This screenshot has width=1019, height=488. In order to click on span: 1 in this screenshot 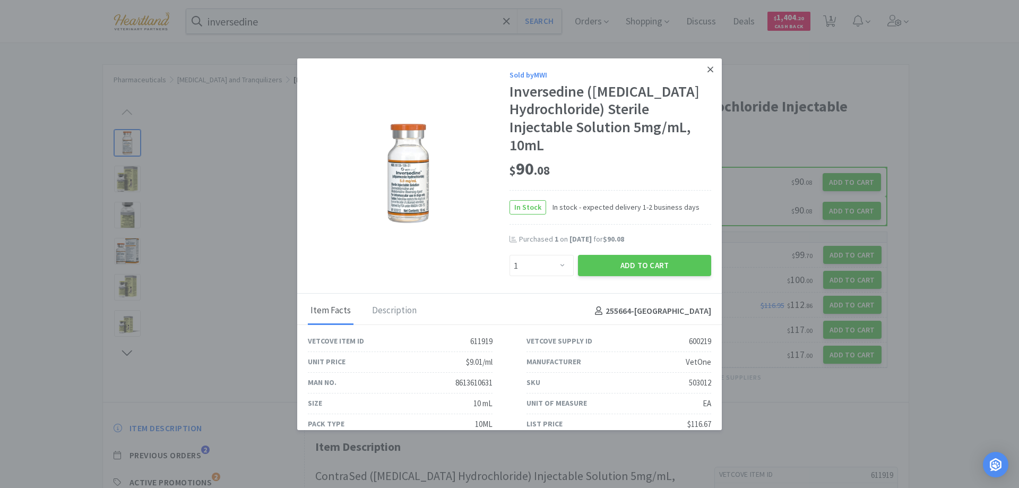, I will do `click(556, 239)`.